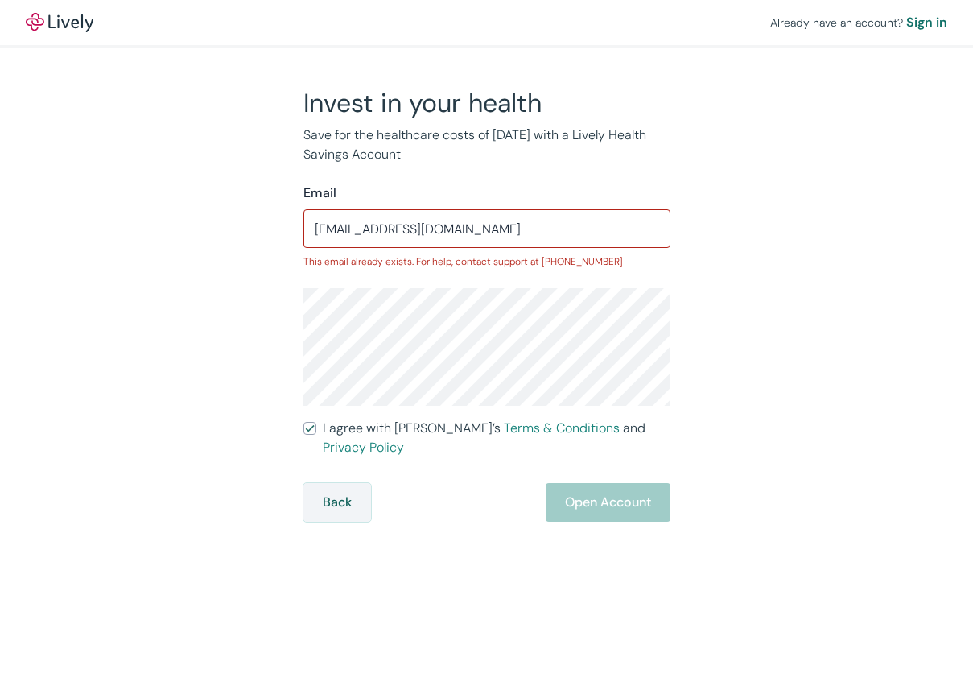 Image resolution: width=973 pixels, height=686 pixels. What do you see at coordinates (562, 427) in the screenshot?
I see `a: Terms & Conditions` at bounding box center [562, 427].